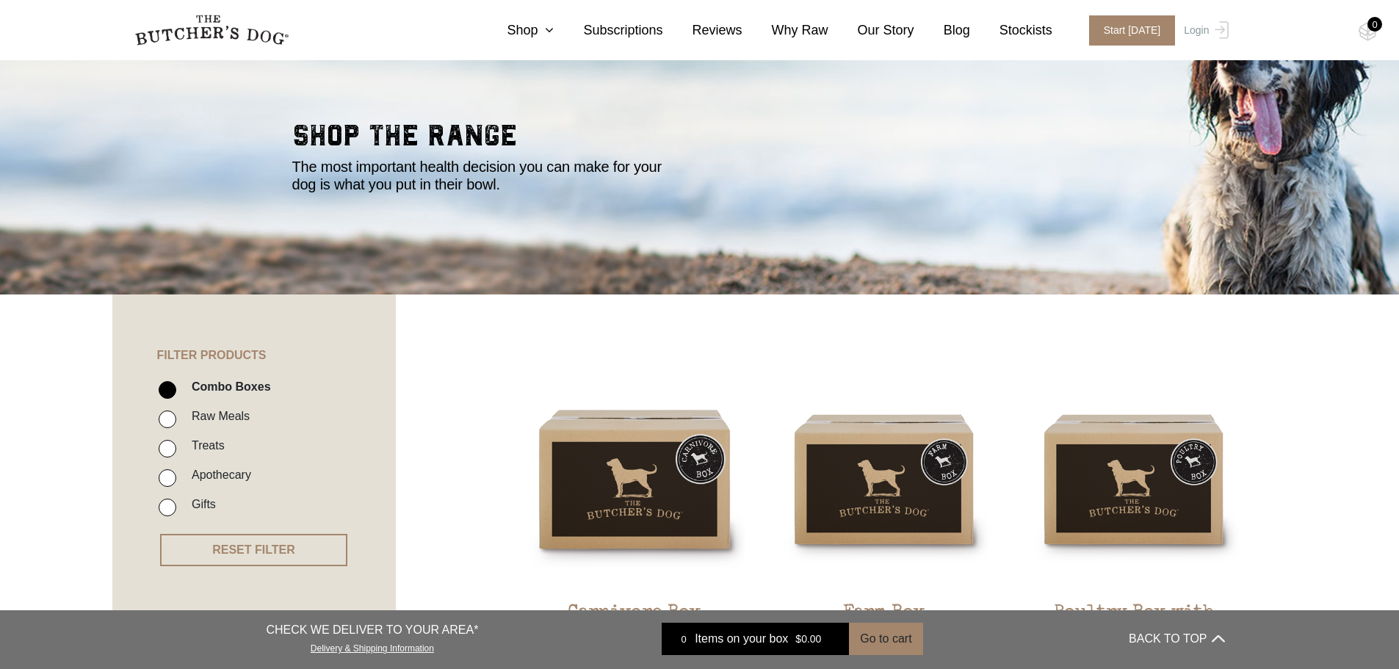  Describe the element at coordinates (755, 639) in the screenshot. I see `a: 0 Items on your box $0.00` at that location.